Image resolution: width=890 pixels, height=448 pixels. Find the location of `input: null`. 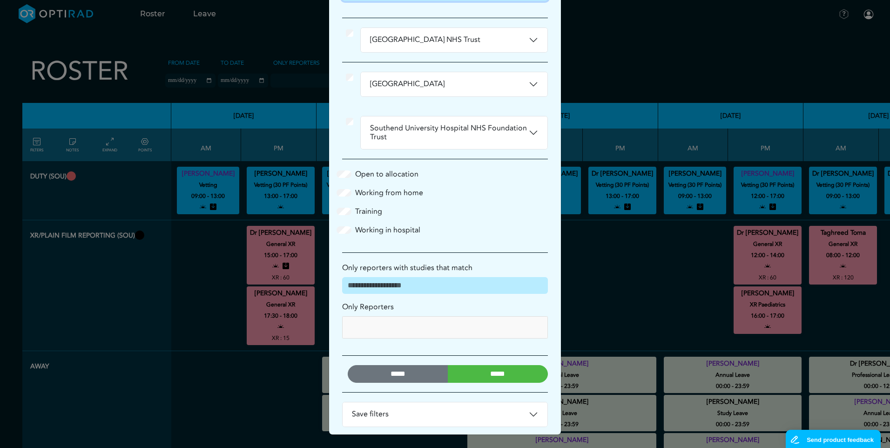

input: null is located at coordinates (379, 327).